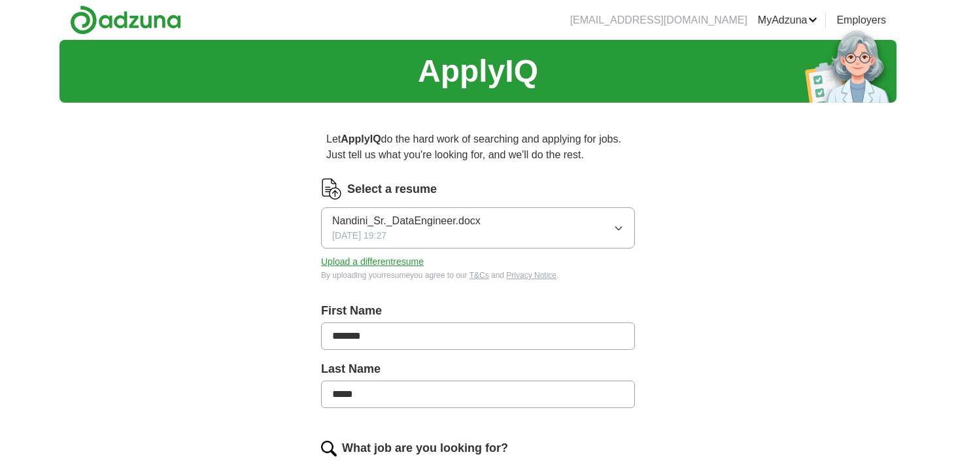 The width and height of the screenshot is (956, 463). What do you see at coordinates (478, 147) in the screenshot?
I see `p: Let do the hard work of searching and applying for jobs. Just tell us what you're looking for, an...` at bounding box center [478, 147].